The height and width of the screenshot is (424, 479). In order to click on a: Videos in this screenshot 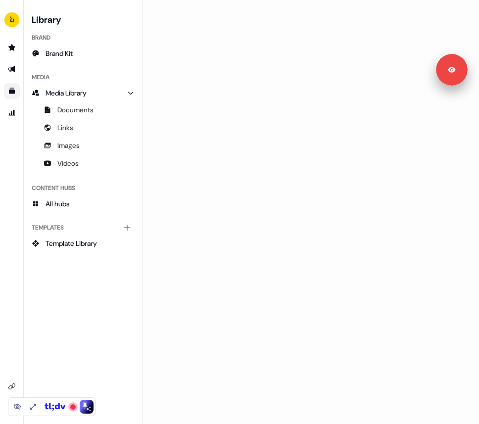, I will do `click(83, 163)`.